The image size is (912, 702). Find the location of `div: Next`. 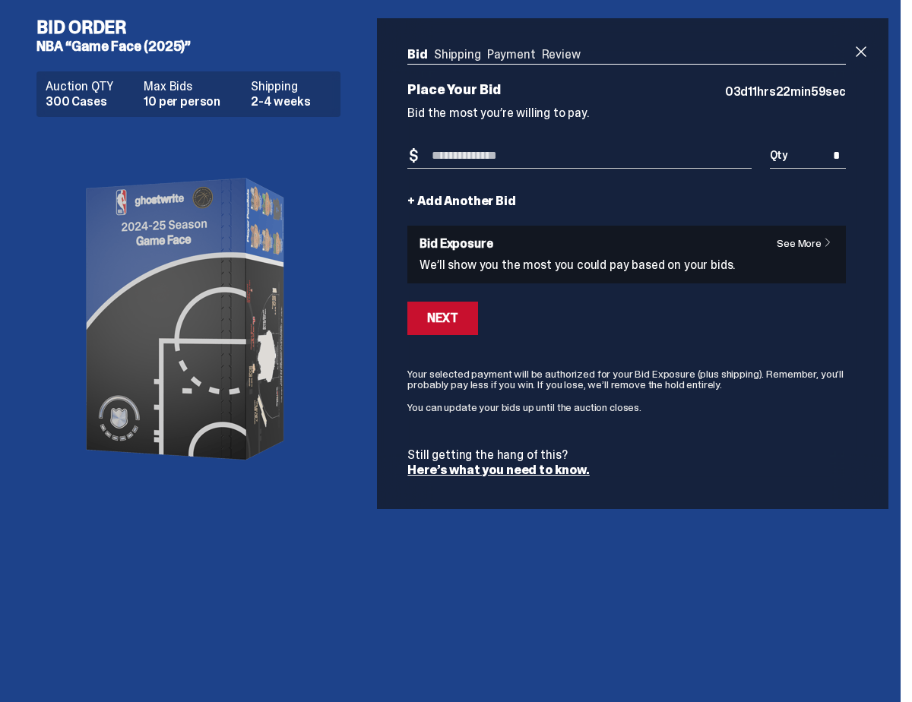

div: Next is located at coordinates (442, 318).